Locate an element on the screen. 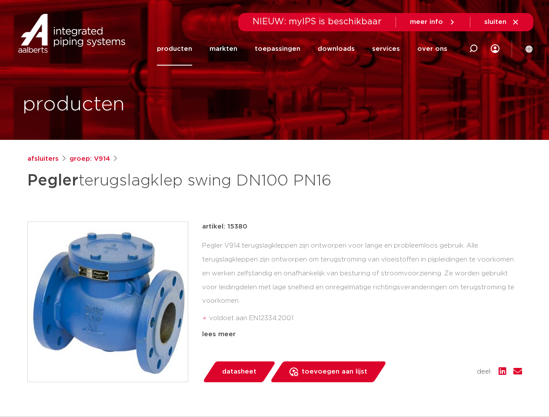 The image size is (549, 417). nav: Menu is located at coordinates (302, 49).